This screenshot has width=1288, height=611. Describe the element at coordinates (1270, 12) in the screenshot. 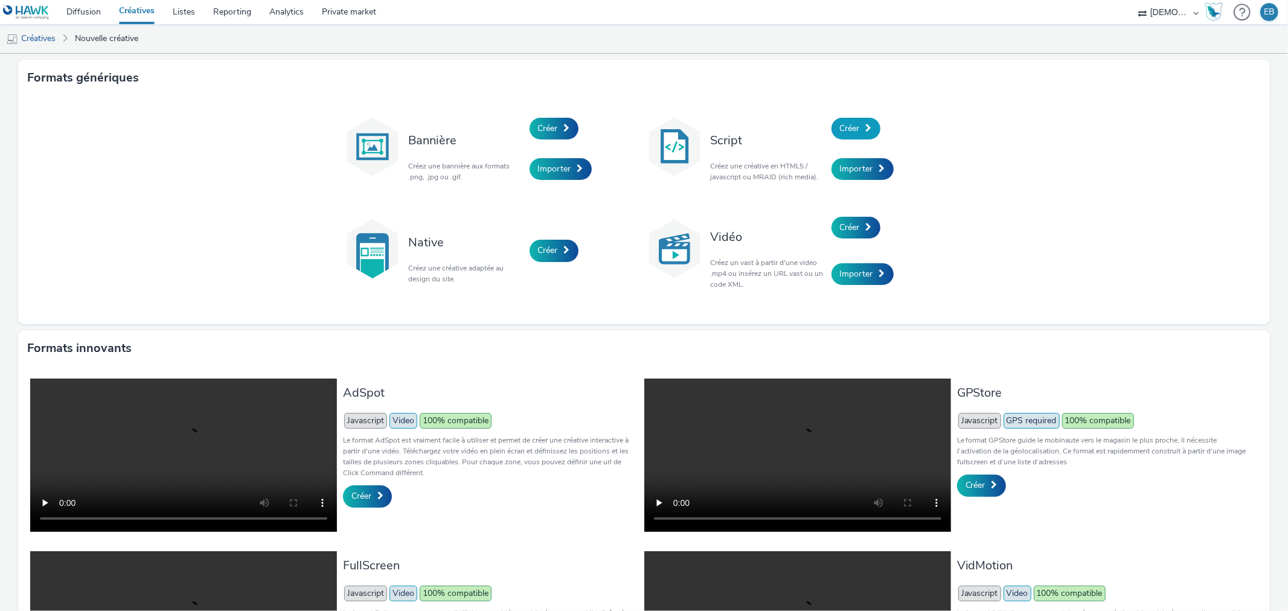

I see `div: EB` at that location.